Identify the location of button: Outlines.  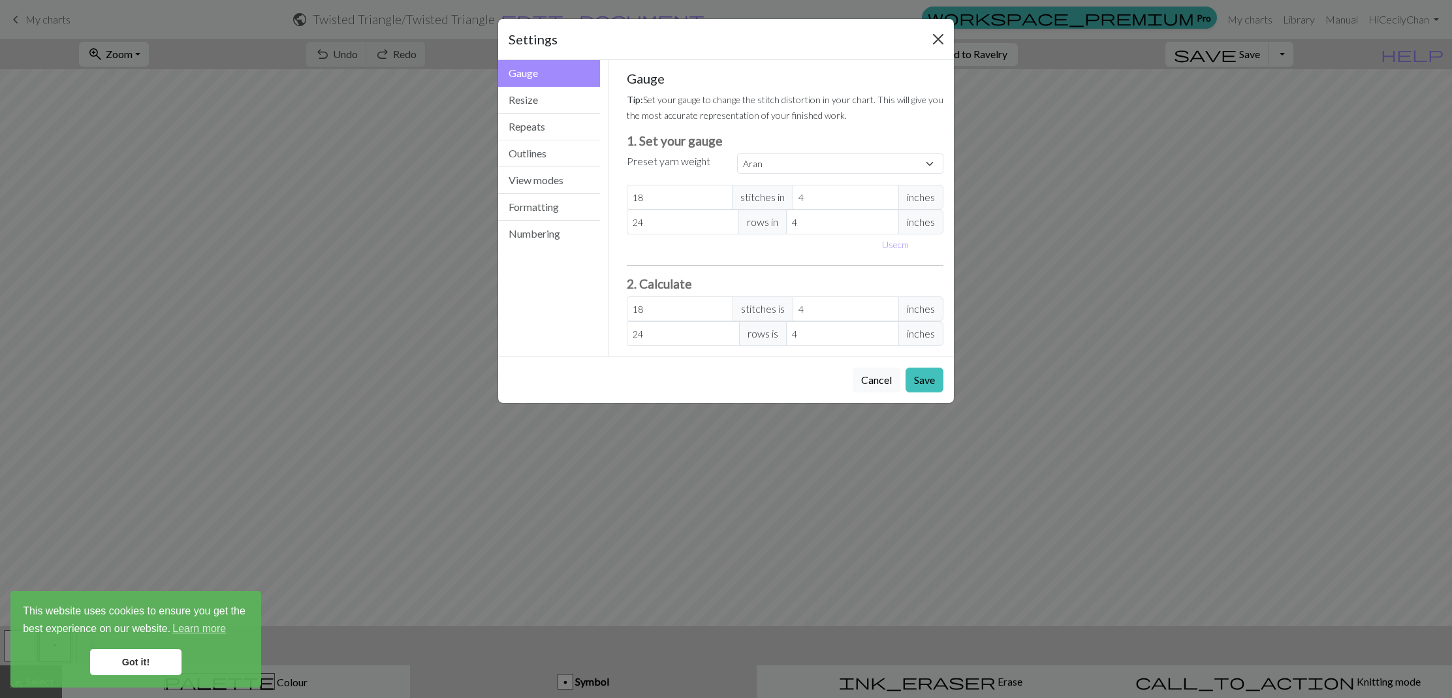
(549, 153).